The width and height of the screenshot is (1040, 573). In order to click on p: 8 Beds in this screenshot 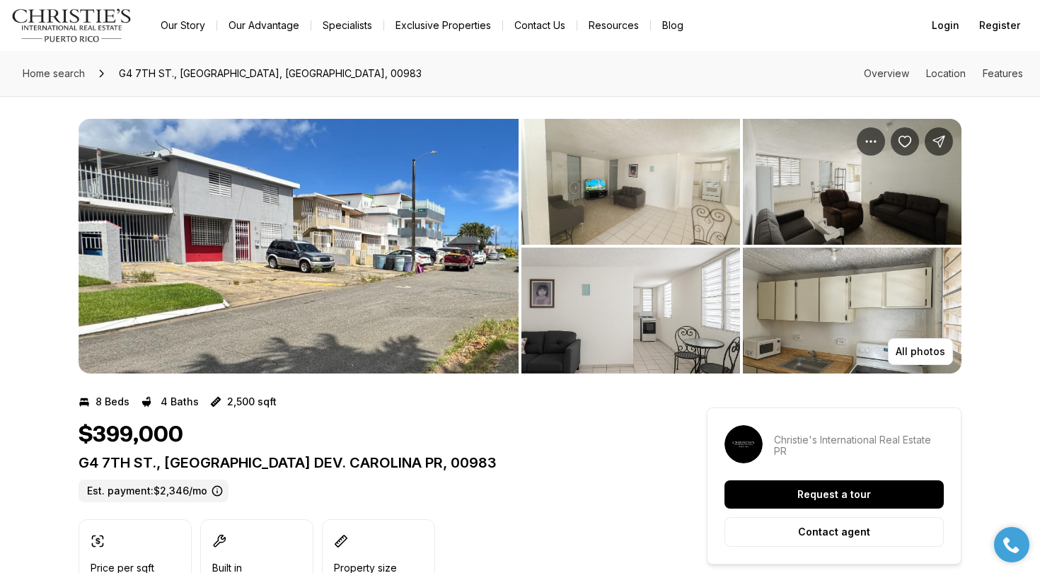, I will do `click(112, 402)`.